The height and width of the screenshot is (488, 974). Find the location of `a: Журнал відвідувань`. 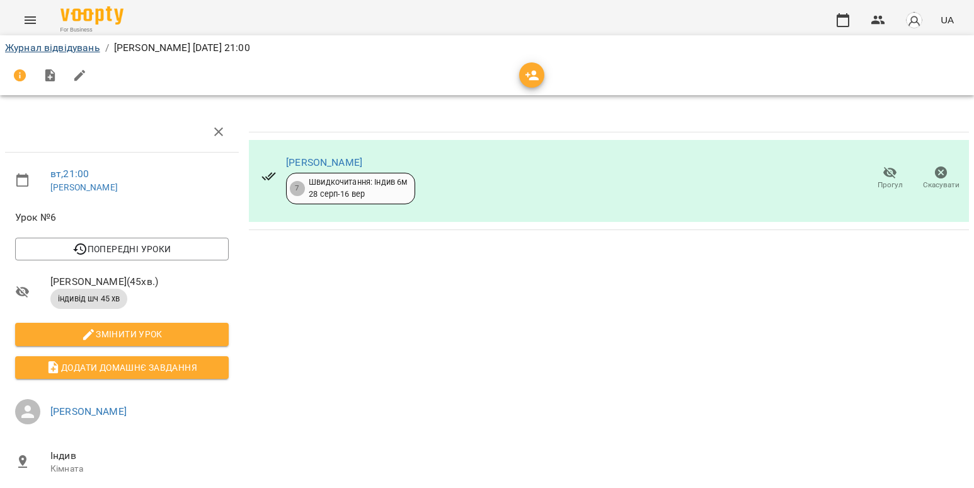

a: Журнал відвідувань is located at coordinates (52, 47).